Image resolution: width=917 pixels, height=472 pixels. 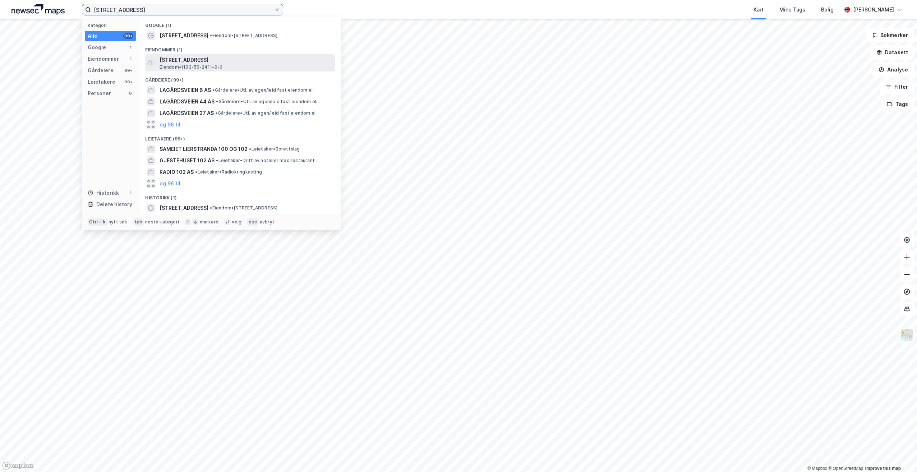 I want to click on span: Leietaker • Radiokringkasting, so click(x=229, y=172).